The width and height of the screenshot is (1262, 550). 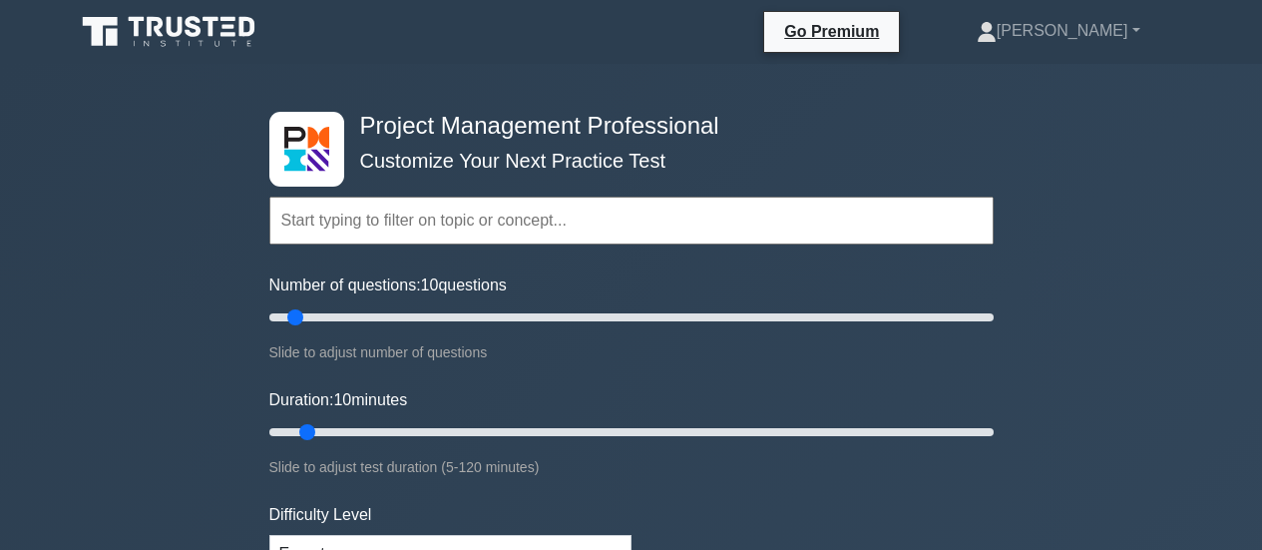 What do you see at coordinates (632, 467) in the screenshot?
I see `div: Slide to adjust test duration (5-120 minutes)` at bounding box center [632, 467].